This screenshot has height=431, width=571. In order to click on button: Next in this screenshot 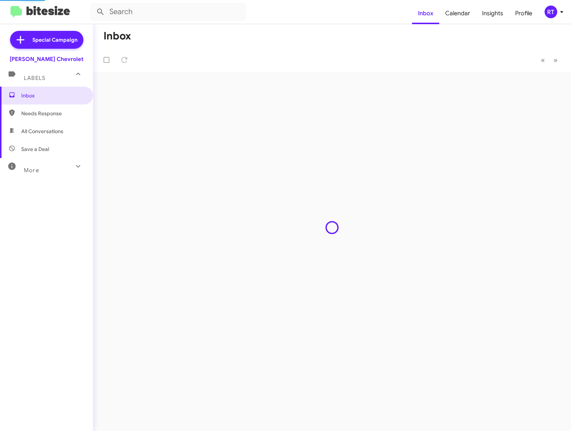, I will do `click(555, 60)`.